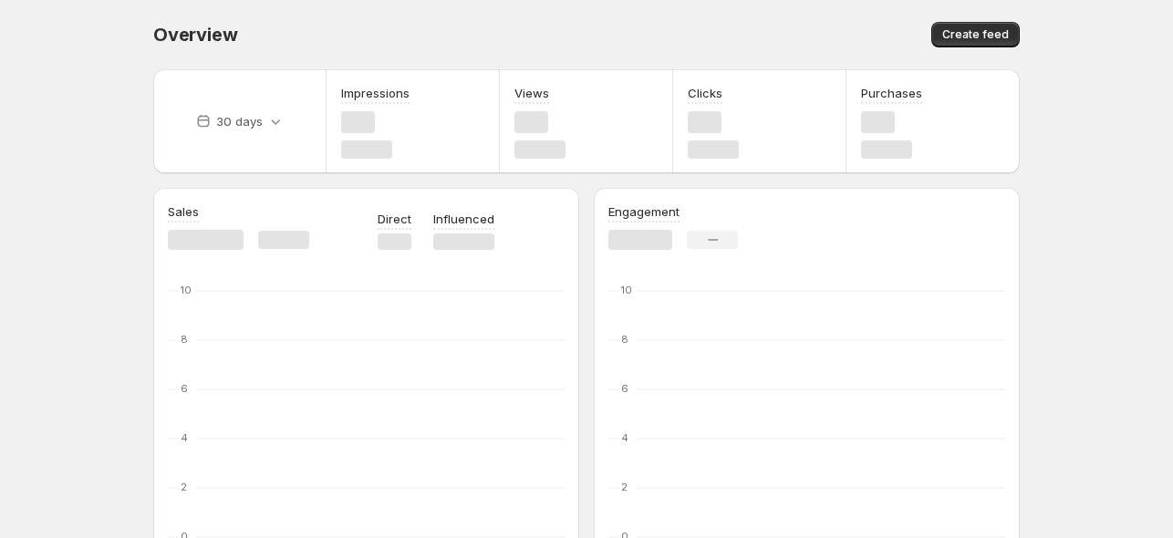  What do you see at coordinates (375, 93) in the screenshot?
I see `h3: Impressions` at bounding box center [375, 93].